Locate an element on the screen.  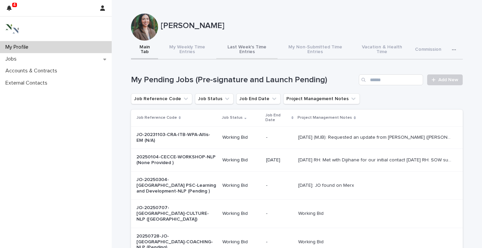
p: Job Status is located at coordinates (232, 118).